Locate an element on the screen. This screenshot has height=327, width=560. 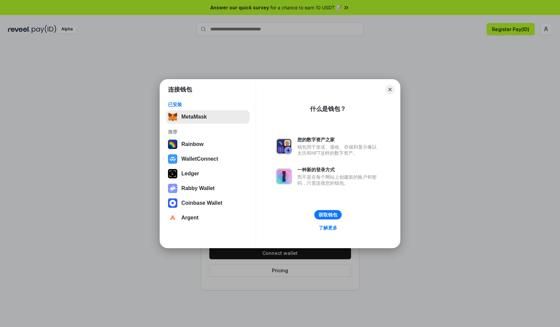
div: 推荐 is located at coordinates (208, 132).